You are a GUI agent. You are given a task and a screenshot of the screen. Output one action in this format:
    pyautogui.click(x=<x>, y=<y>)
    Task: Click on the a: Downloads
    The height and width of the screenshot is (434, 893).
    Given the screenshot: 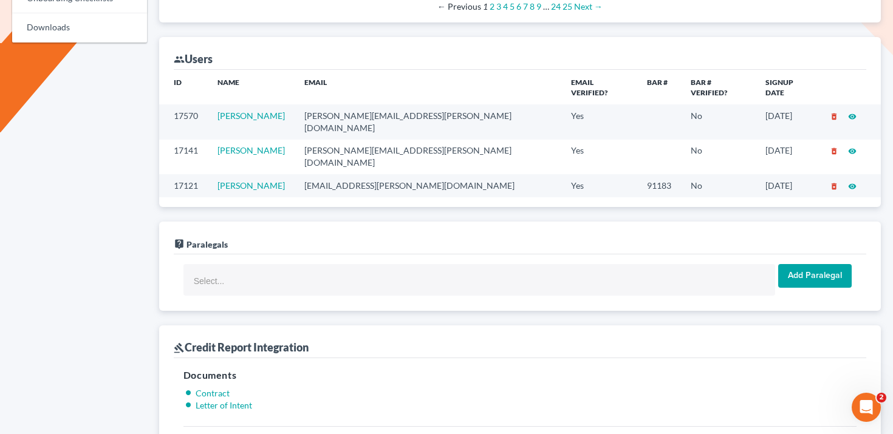 What is the action you would take?
    pyautogui.click(x=80, y=28)
    